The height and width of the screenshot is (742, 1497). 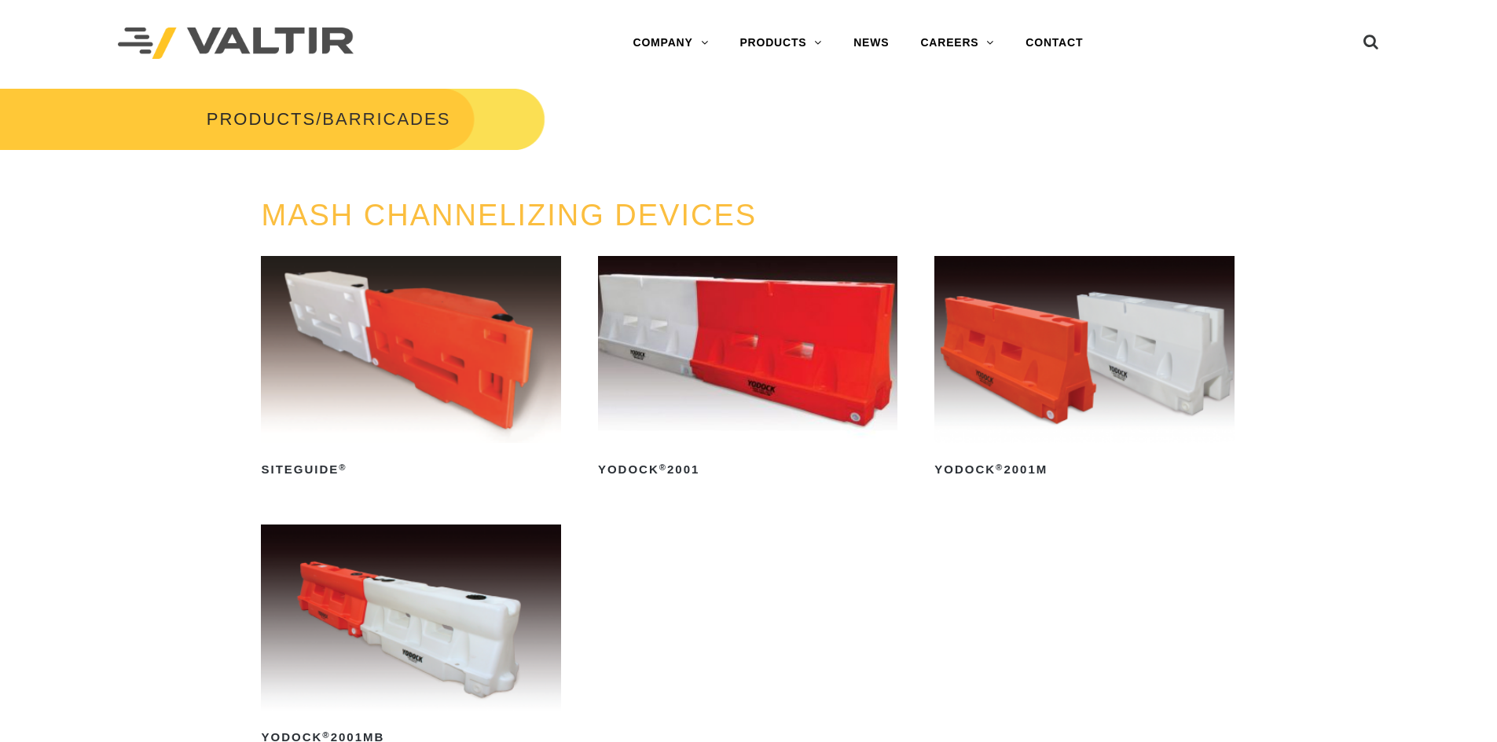 I want to click on h2: SiteGuide, so click(x=410, y=470).